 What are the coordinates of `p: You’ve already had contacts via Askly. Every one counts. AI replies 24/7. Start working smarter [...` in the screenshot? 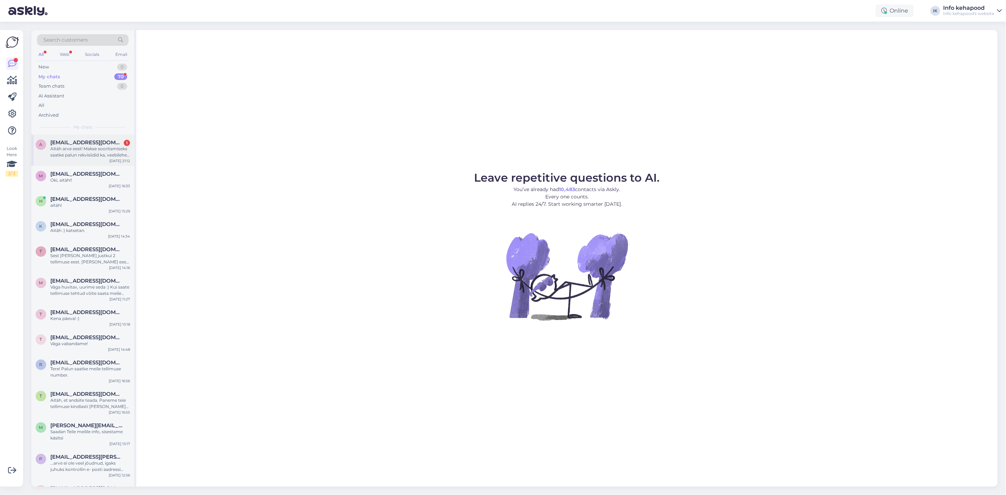 It's located at (567, 197).